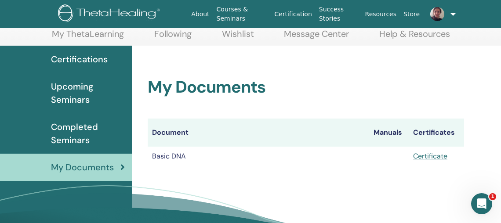  What do you see at coordinates (493, 197) in the screenshot?
I see `span: 1` at bounding box center [493, 197].